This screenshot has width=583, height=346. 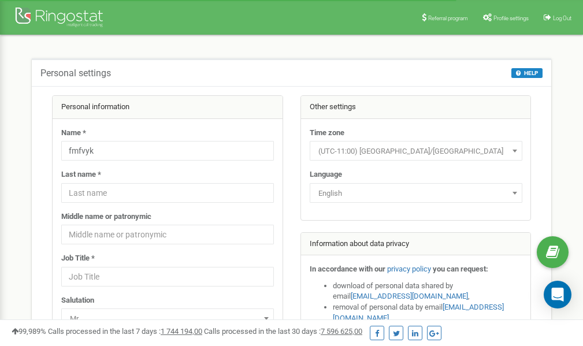 I want to click on li: download of personal data shared by email ,, so click(x=428, y=291).